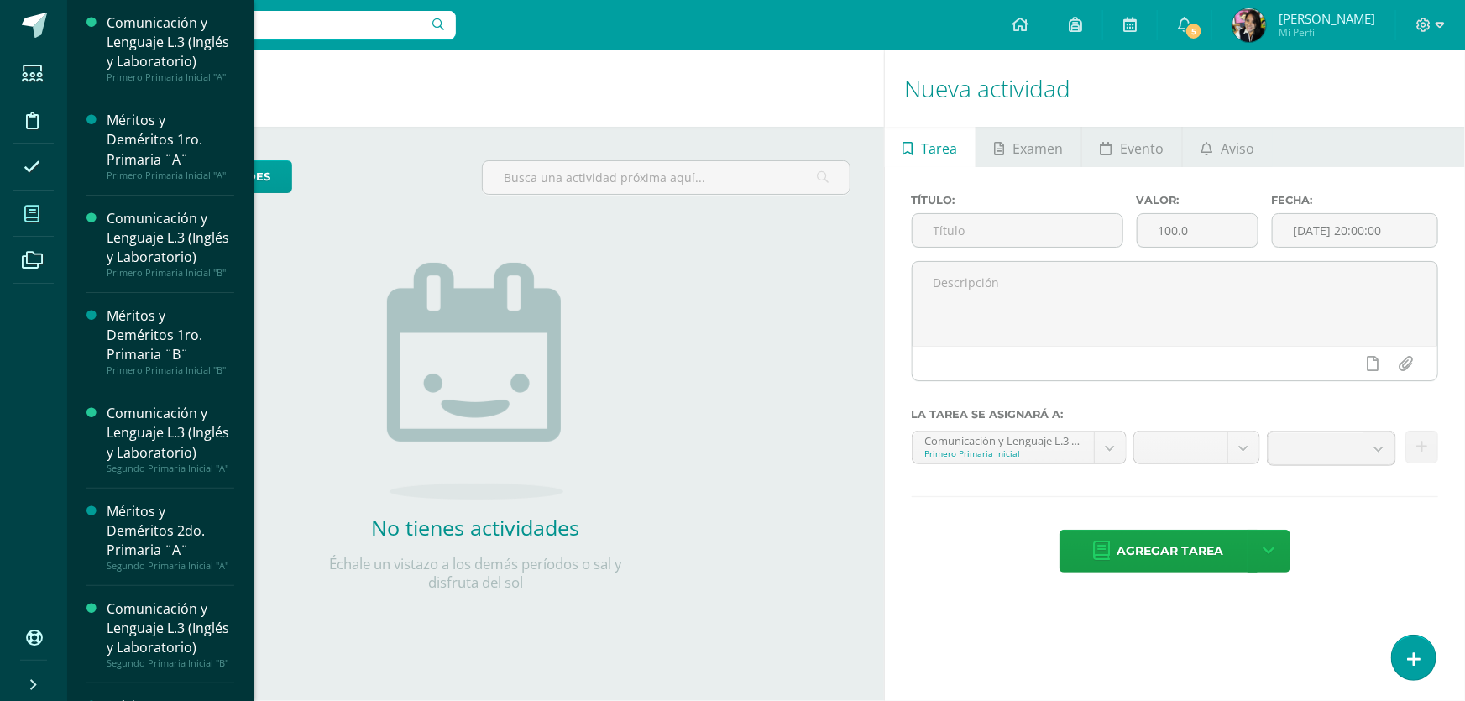  What do you see at coordinates (1170, 551) in the screenshot?
I see `span: Agregar tarea` at bounding box center [1170, 551].